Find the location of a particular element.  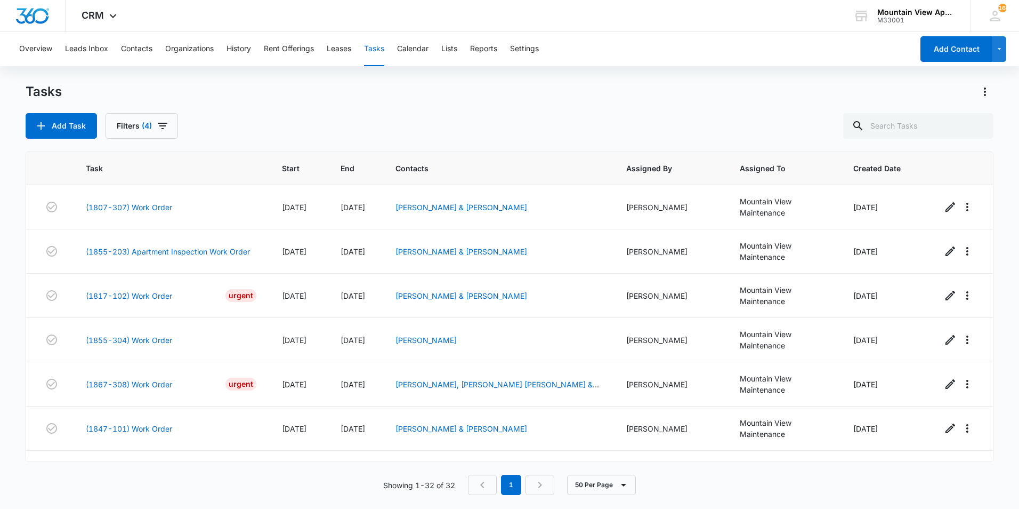

button: Settings is located at coordinates (525, 49).